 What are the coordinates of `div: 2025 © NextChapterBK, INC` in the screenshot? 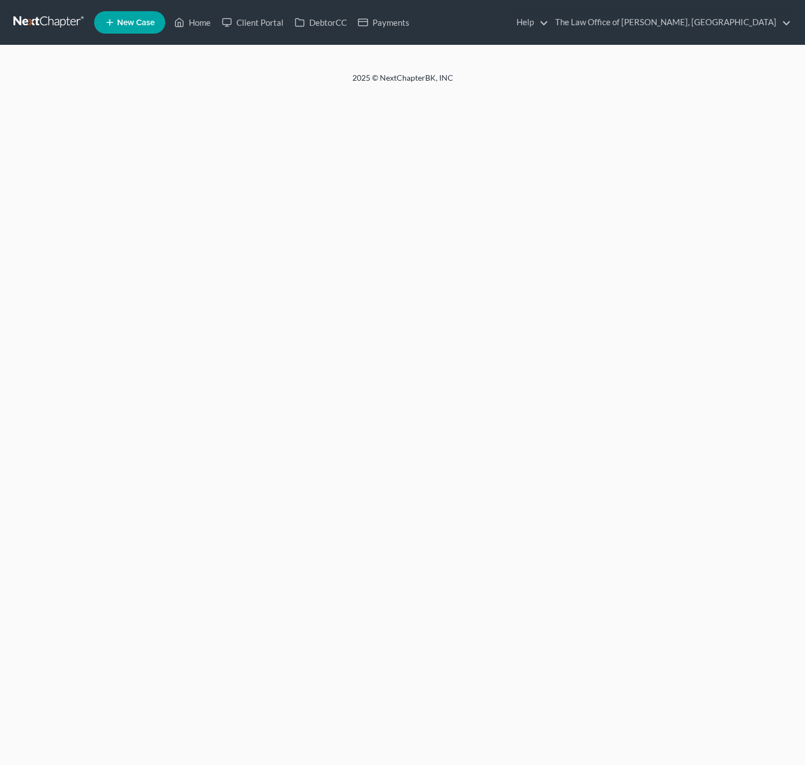 It's located at (403, 82).